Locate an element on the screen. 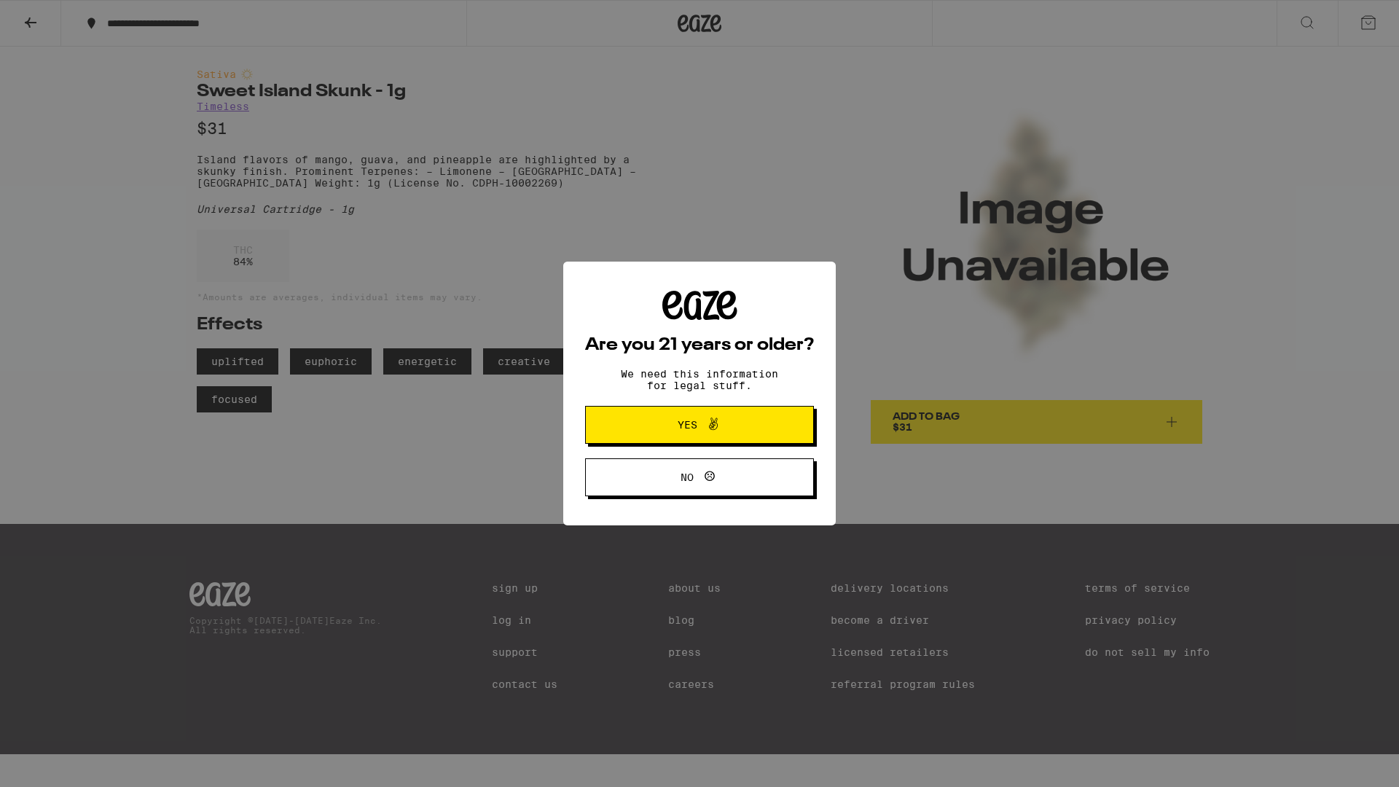 This screenshot has width=1399, height=787. h2: Are you 21 years or older? is located at coordinates (699, 345).